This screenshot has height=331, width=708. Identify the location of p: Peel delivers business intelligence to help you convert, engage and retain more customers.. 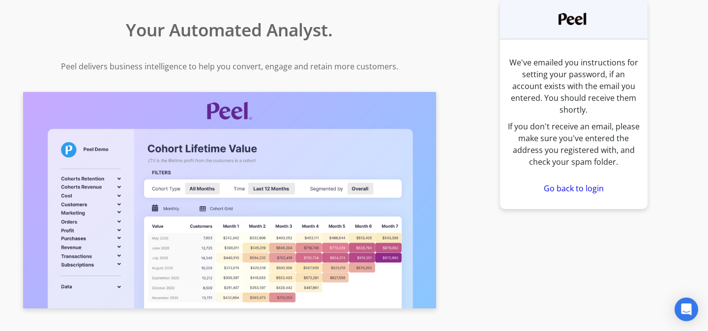
(229, 66).